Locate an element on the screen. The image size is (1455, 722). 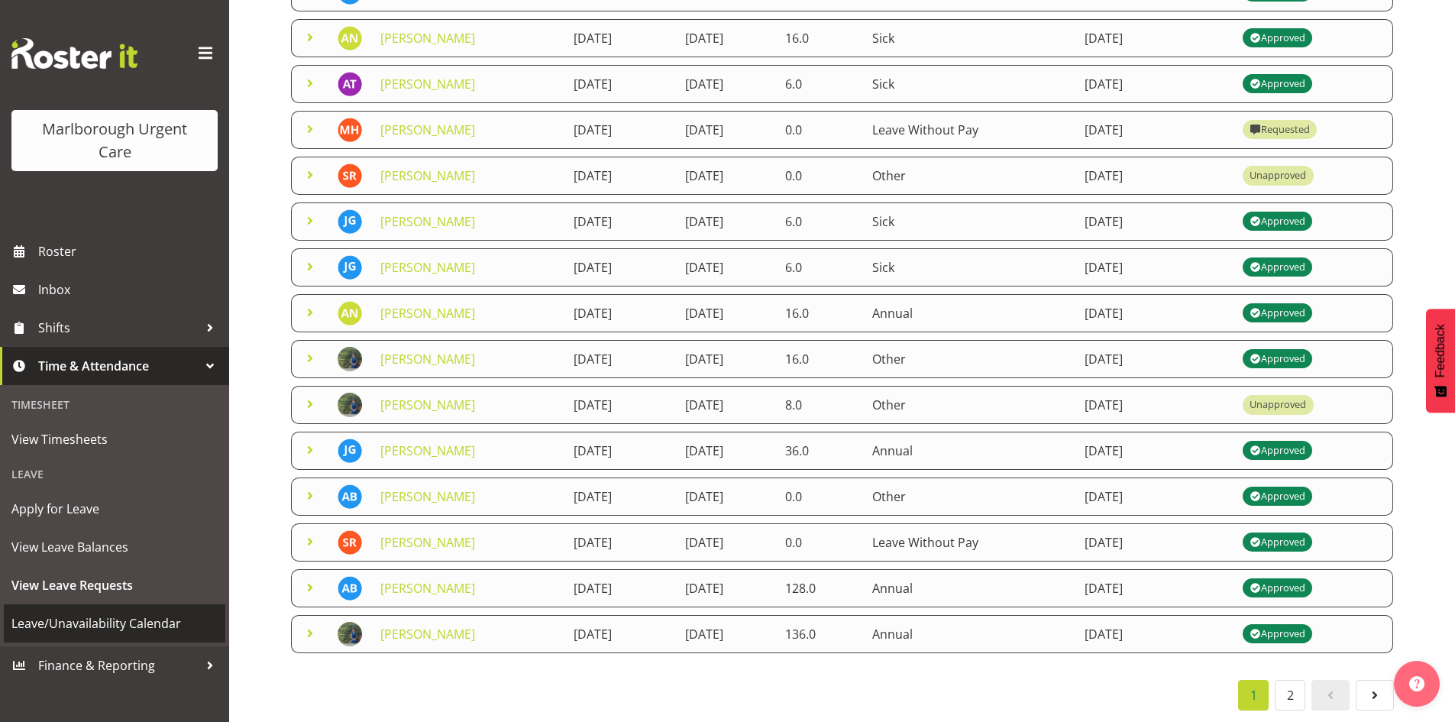
img: agnes-tyson11836.jpg is located at coordinates (350, 84).